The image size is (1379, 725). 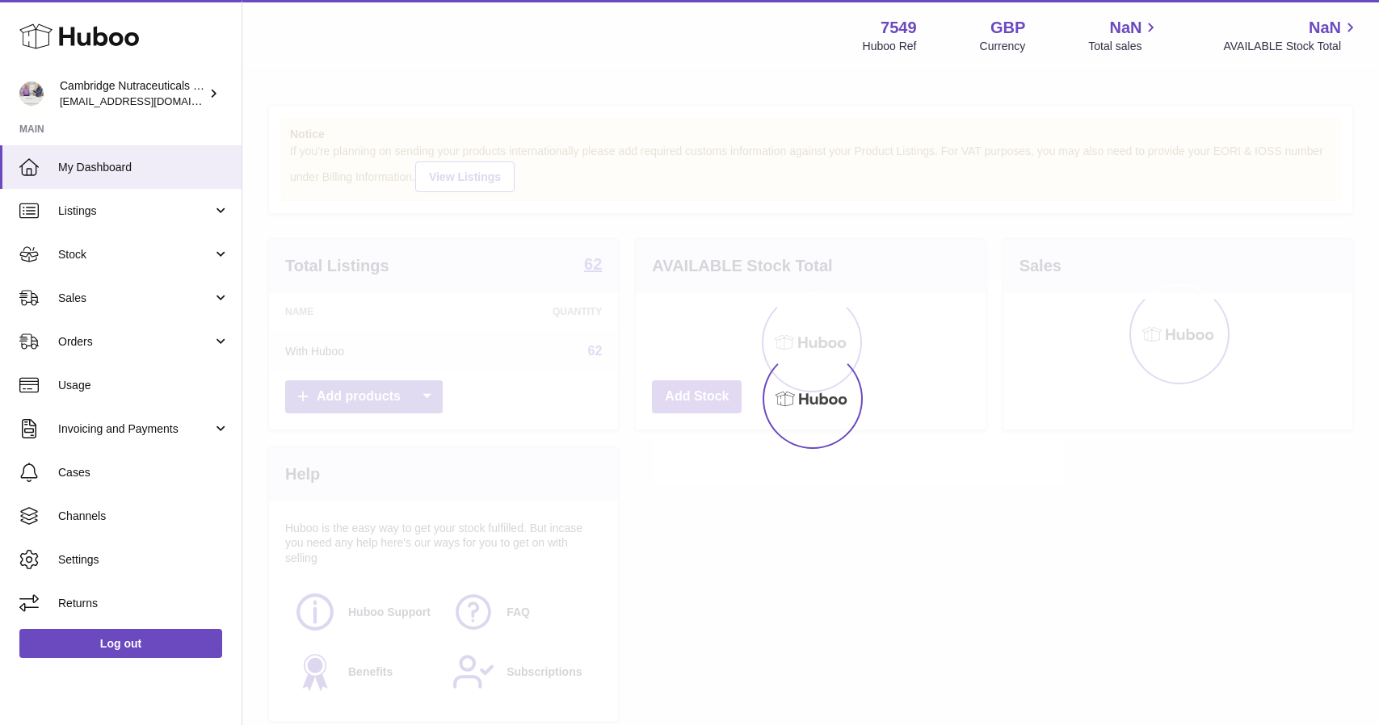 I want to click on a: NaN Total sales, so click(x=1124, y=36).